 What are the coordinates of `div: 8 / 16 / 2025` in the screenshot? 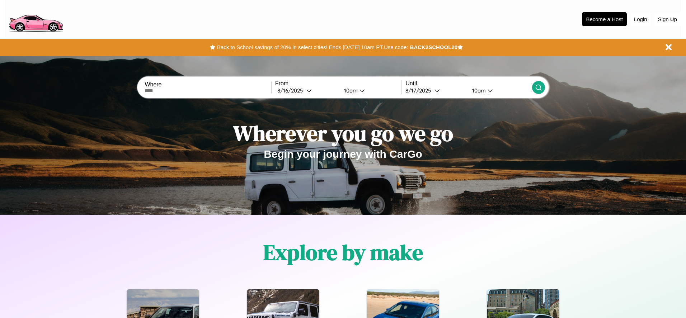 It's located at (292, 90).